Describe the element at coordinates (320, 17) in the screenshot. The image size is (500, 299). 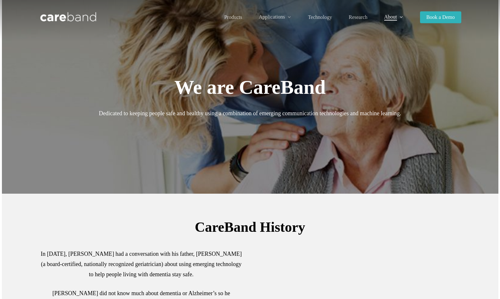
I see `span: Technology` at that location.